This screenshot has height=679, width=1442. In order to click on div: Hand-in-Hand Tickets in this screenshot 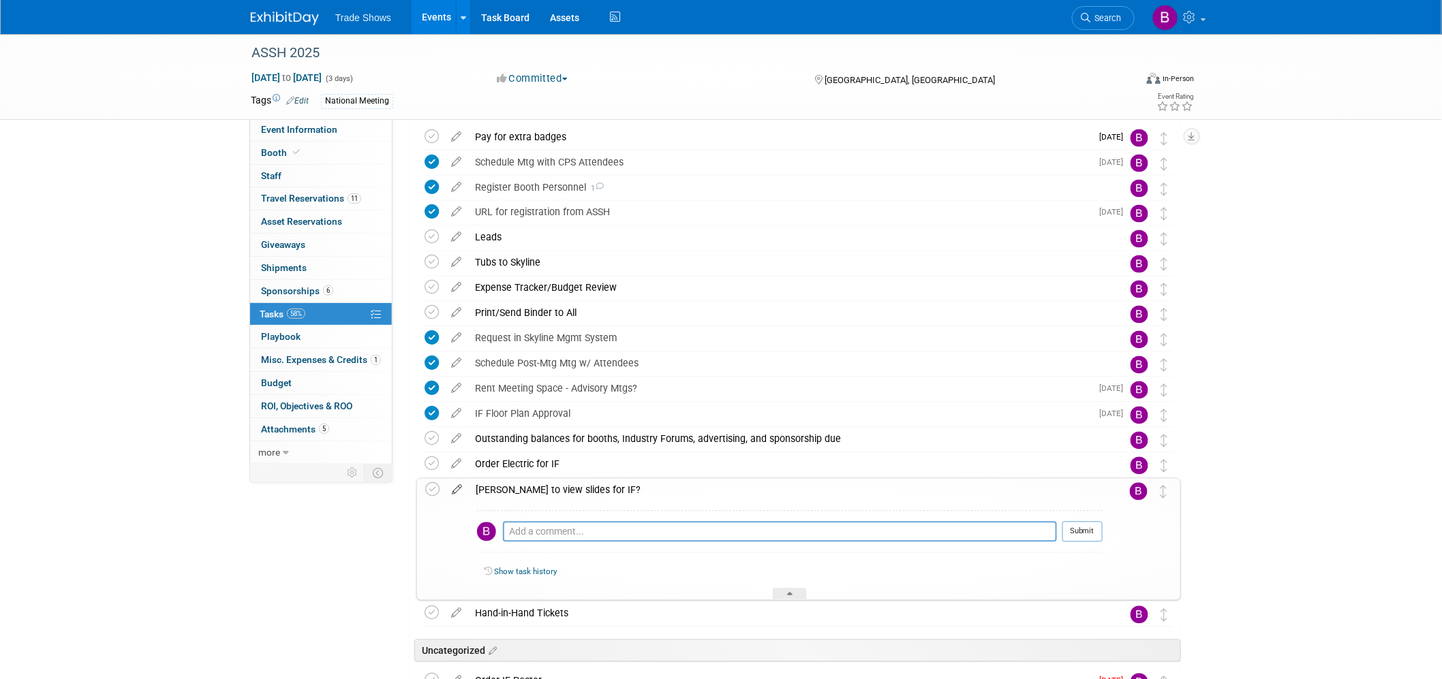, I will do `click(786, 614)`.